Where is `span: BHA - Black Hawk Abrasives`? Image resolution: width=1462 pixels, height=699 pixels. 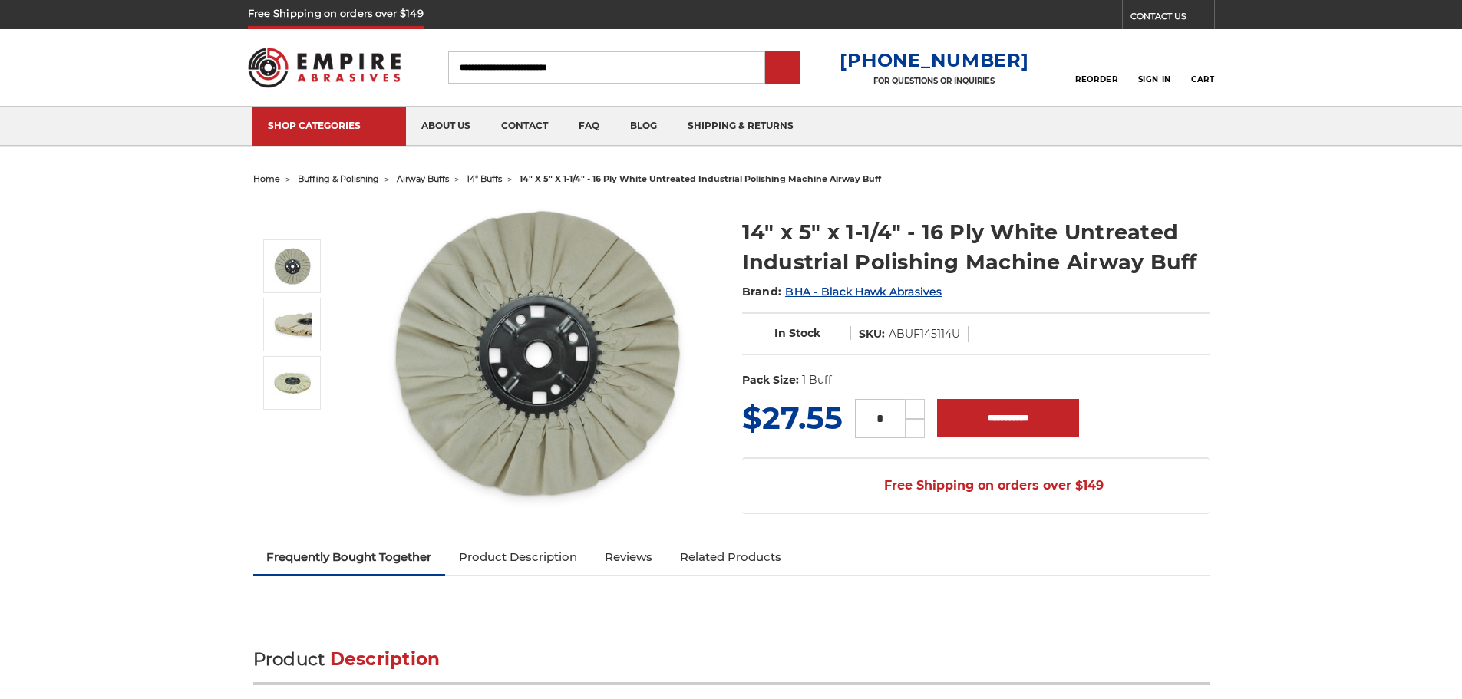
span: BHA - Black Hawk Abrasives is located at coordinates (863, 292).